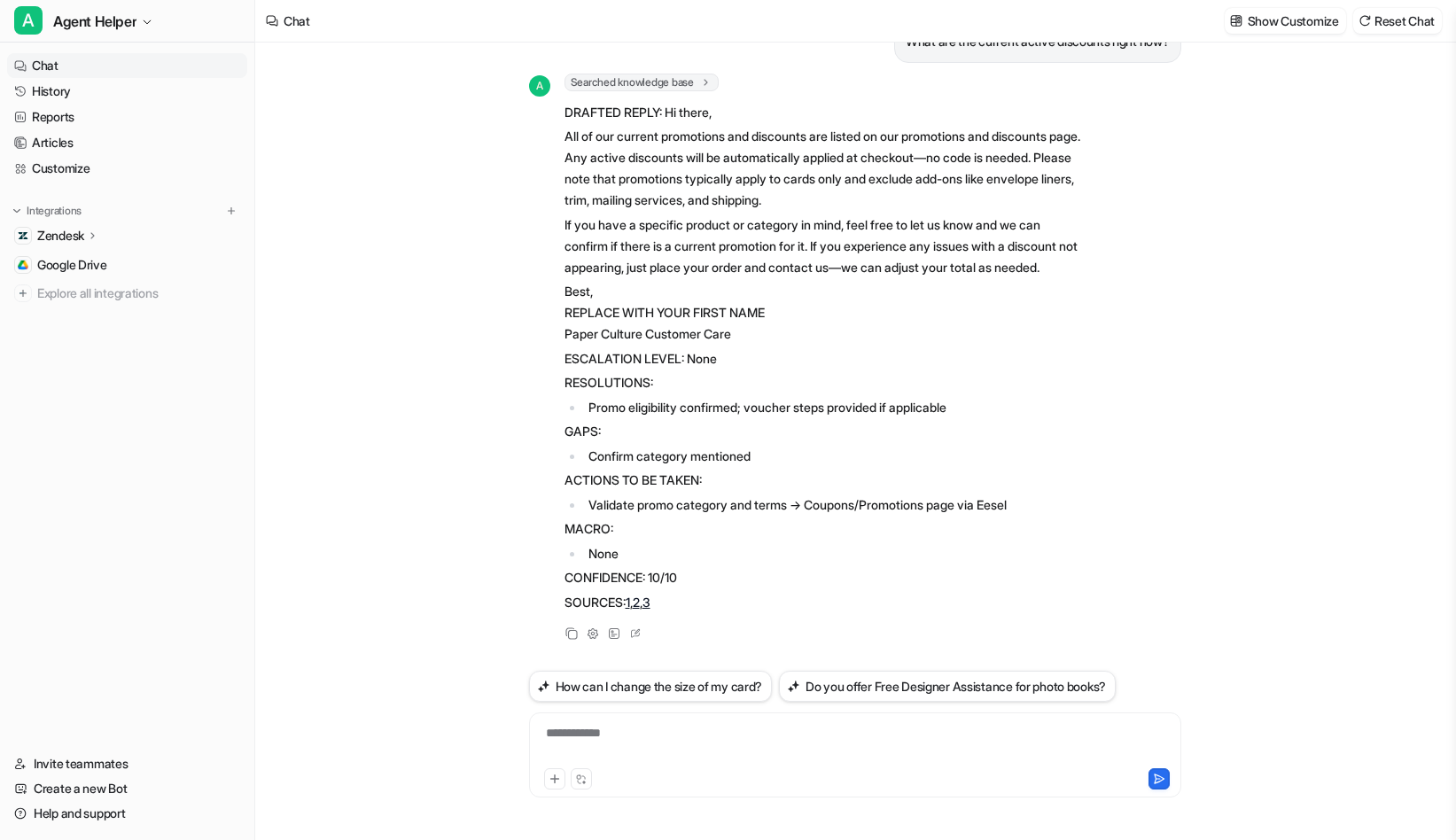  What do you see at coordinates (823, 603) in the screenshot?
I see `p: SOURCES: , ,` at bounding box center [823, 603].